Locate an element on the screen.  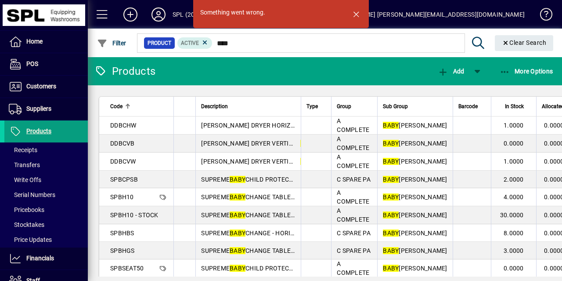
a: Home is located at coordinates (46, 42).